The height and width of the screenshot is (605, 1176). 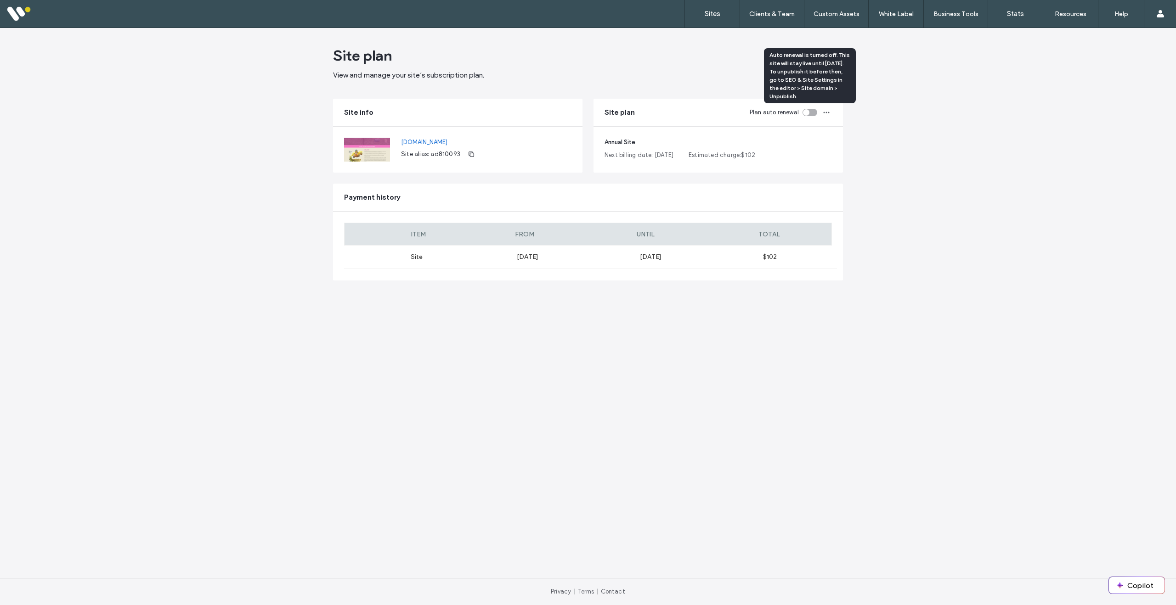 What do you see at coordinates (372, 198) in the screenshot?
I see `span: Payment history` at bounding box center [372, 198].